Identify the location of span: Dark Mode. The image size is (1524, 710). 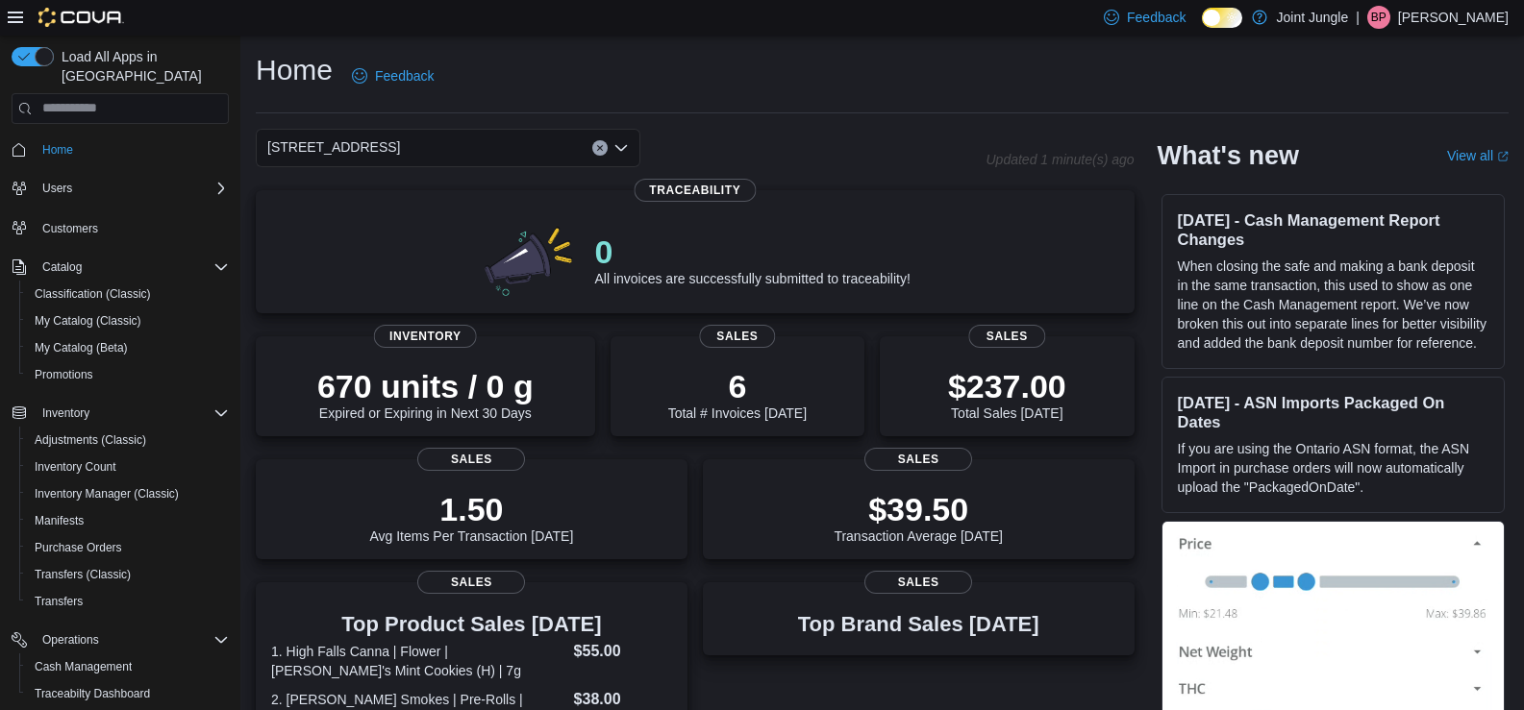
(1202, 28).